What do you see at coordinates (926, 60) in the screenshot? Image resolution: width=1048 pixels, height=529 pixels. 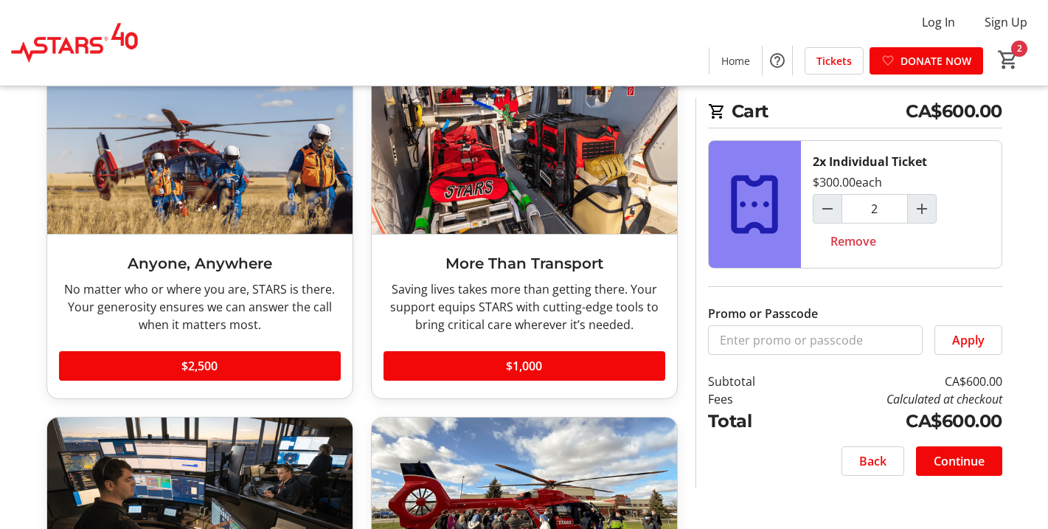 I see `a: DONATE NOW` at bounding box center [926, 60].